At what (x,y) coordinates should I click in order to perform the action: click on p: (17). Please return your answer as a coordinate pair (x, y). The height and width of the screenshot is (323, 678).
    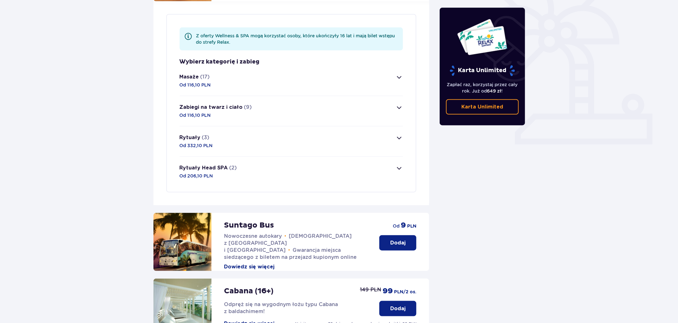
    Looking at the image, I should click on (205, 77).